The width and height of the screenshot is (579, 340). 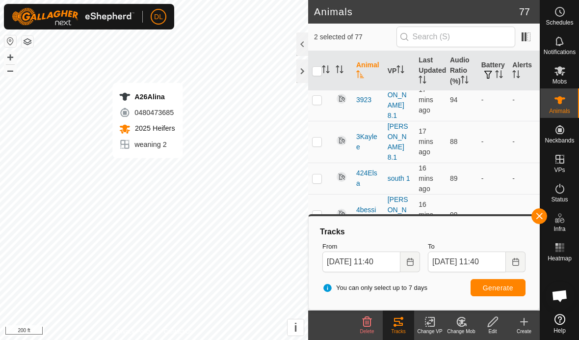 I want to click on span: 94, so click(x=454, y=100).